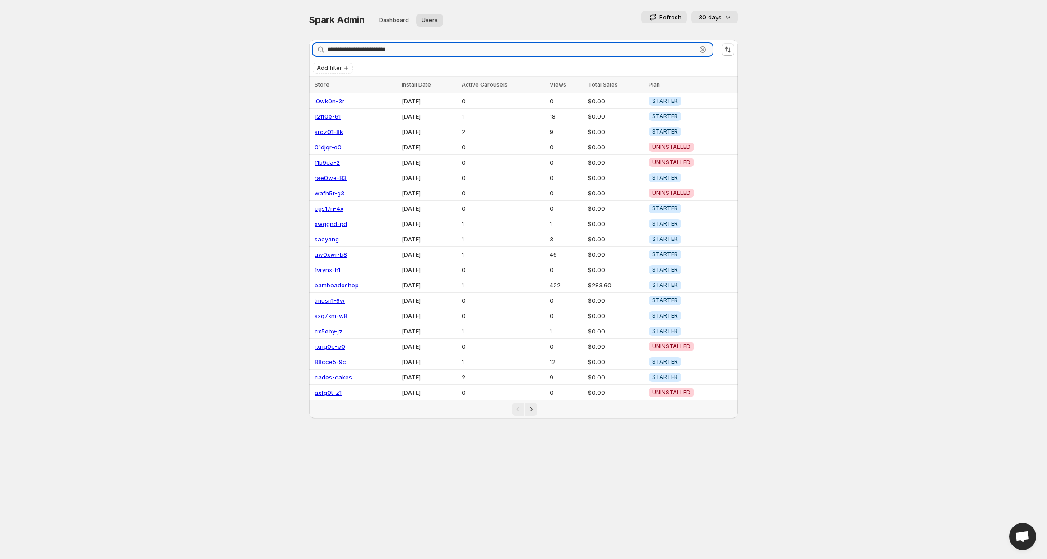 The image size is (1047, 559). I want to click on span: Install Date, so click(416, 84).